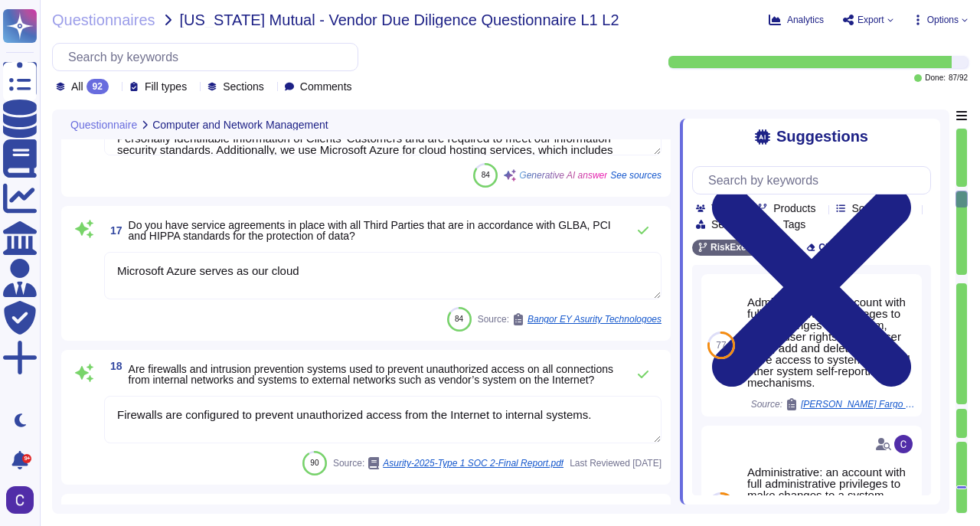  I want to click on span: Questionnaires, so click(103, 20).